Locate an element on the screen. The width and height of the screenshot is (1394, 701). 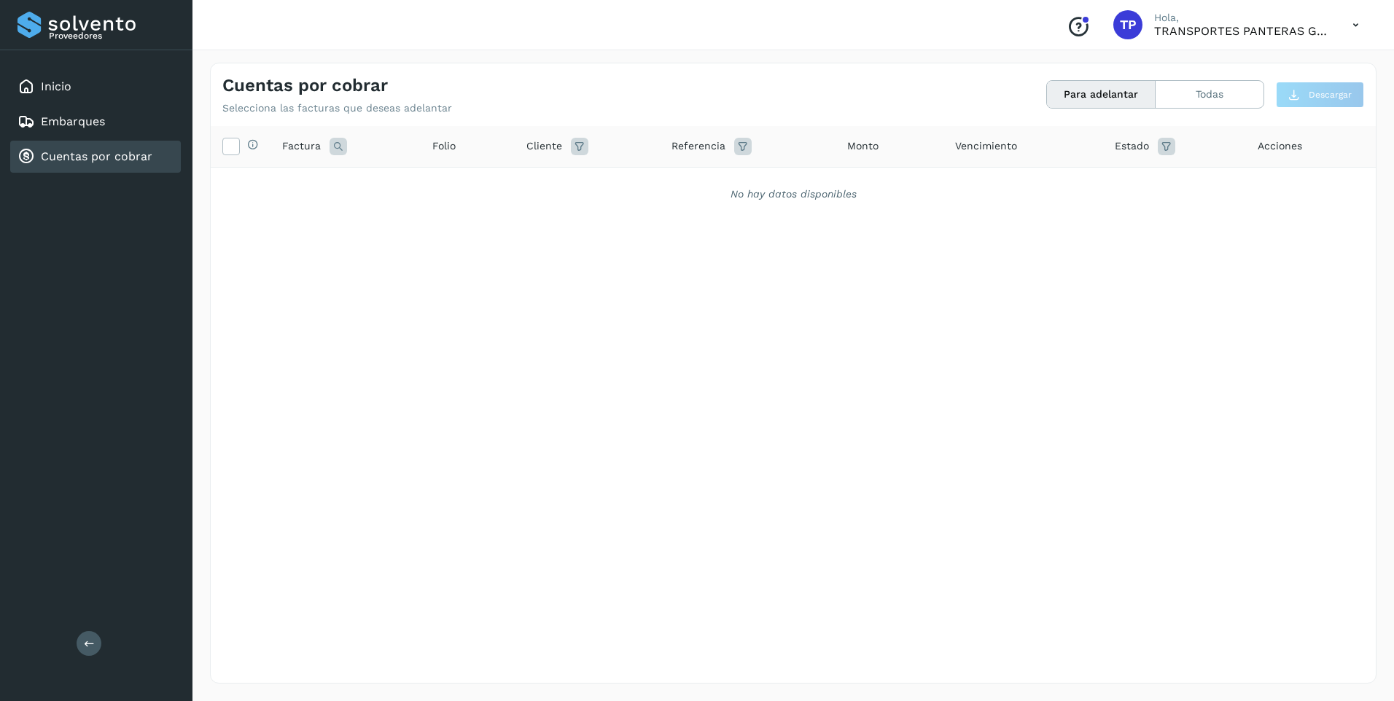
div: Cuentas por cobrar is located at coordinates (96, 157).